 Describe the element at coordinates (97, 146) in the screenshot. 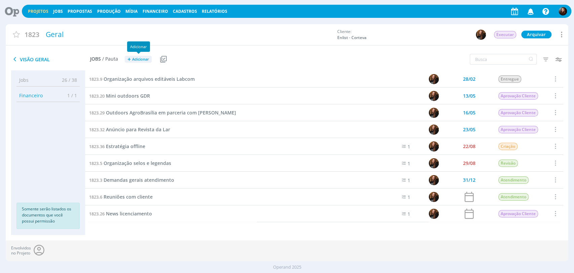

I see `span: 1823.36` at that location.